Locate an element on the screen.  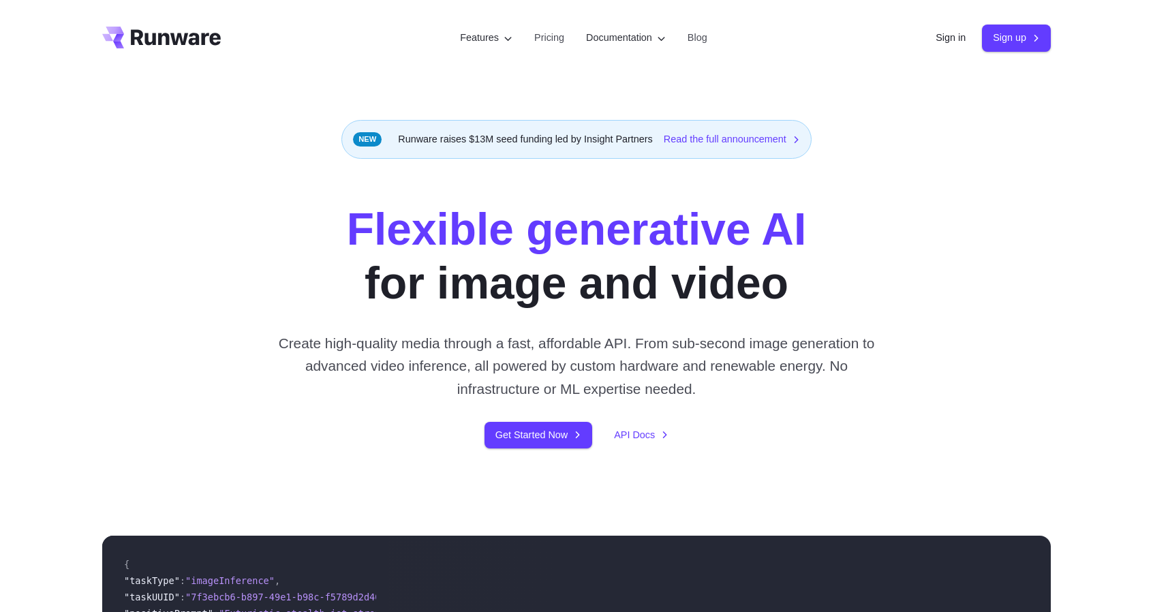
span: "imageInference" is located at coordinates (230, 581).